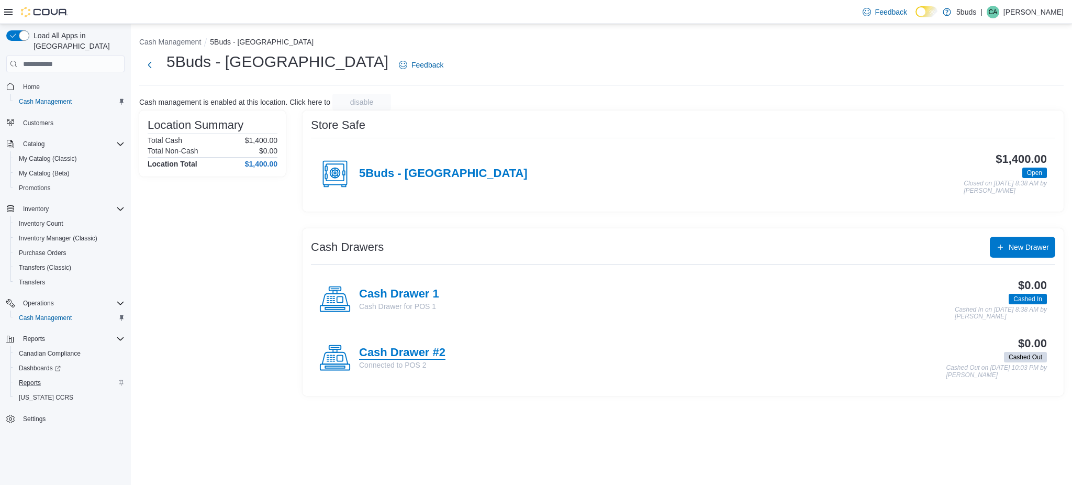  What do you see at coordinates (402, 353) in the screenshot?
I see `h4: Cash Drawer #2` at bounding box center [402, 353].